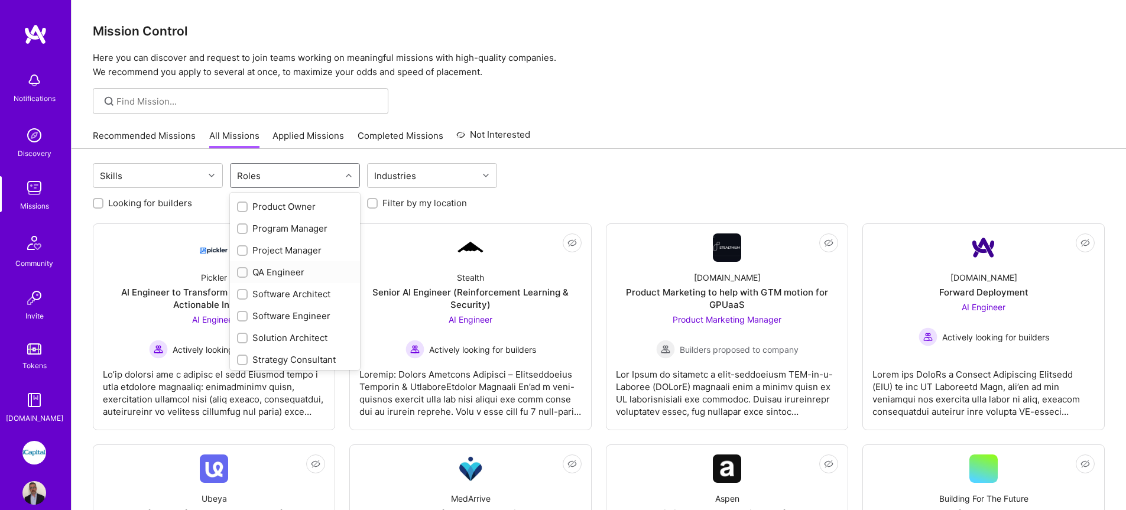 The height and width of the screenshot is (510, 1126). What do you see at coordinates (214, 277) in the screenshot?
I see `div: Pickler` at bounding box center [214, 277].